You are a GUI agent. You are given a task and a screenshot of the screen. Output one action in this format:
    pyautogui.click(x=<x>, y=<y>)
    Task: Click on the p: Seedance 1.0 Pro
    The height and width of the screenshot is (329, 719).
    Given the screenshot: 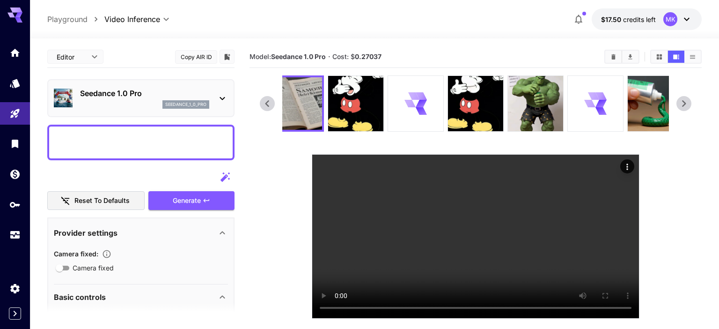 What is the action you would take?
    pyautogui.click(x=145, y=93)
    